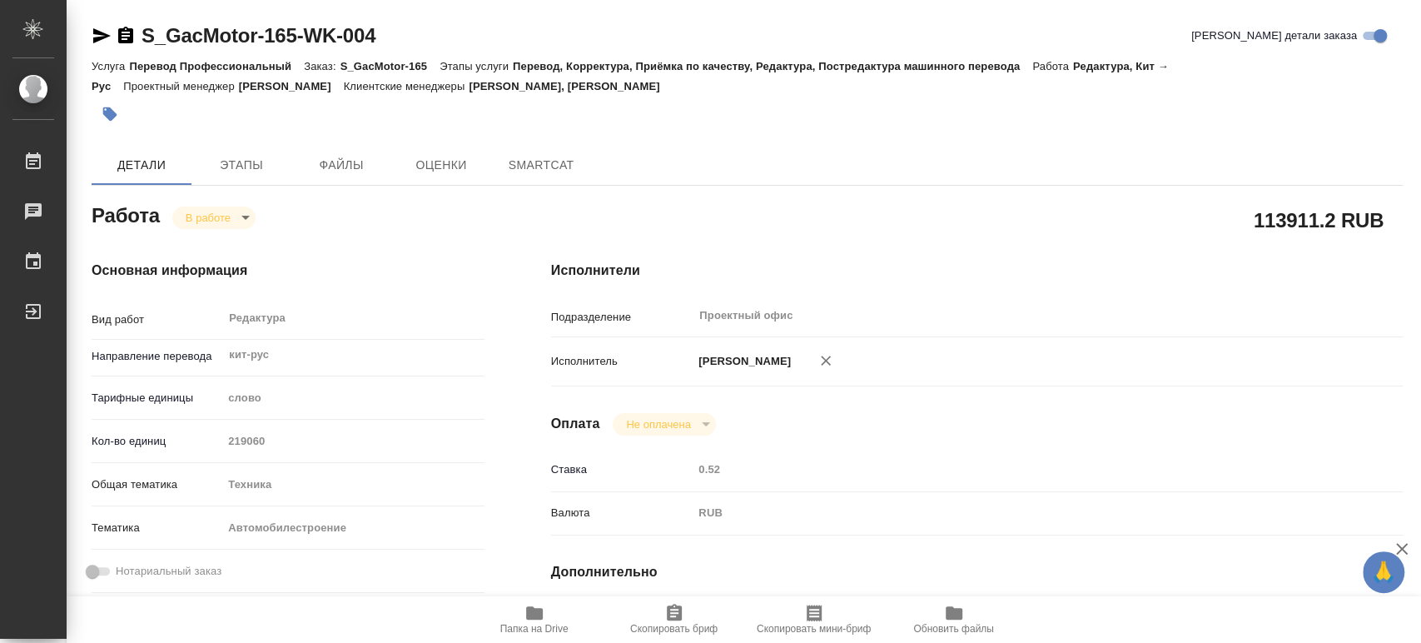 The width and height of the screenshot is (1421, 643). Describe the element at coordinates (476, 66) in the screenshot. I see `p: Этапы услуги` at that location.